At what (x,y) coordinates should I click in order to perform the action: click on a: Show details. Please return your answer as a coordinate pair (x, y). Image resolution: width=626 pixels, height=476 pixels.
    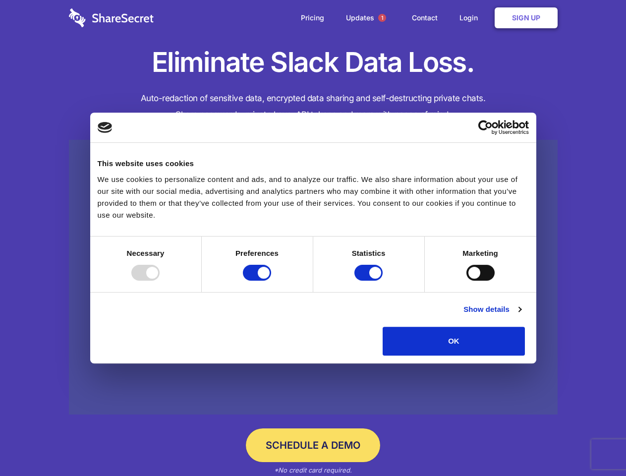
    Looking at the image, I should click on (492, 309).